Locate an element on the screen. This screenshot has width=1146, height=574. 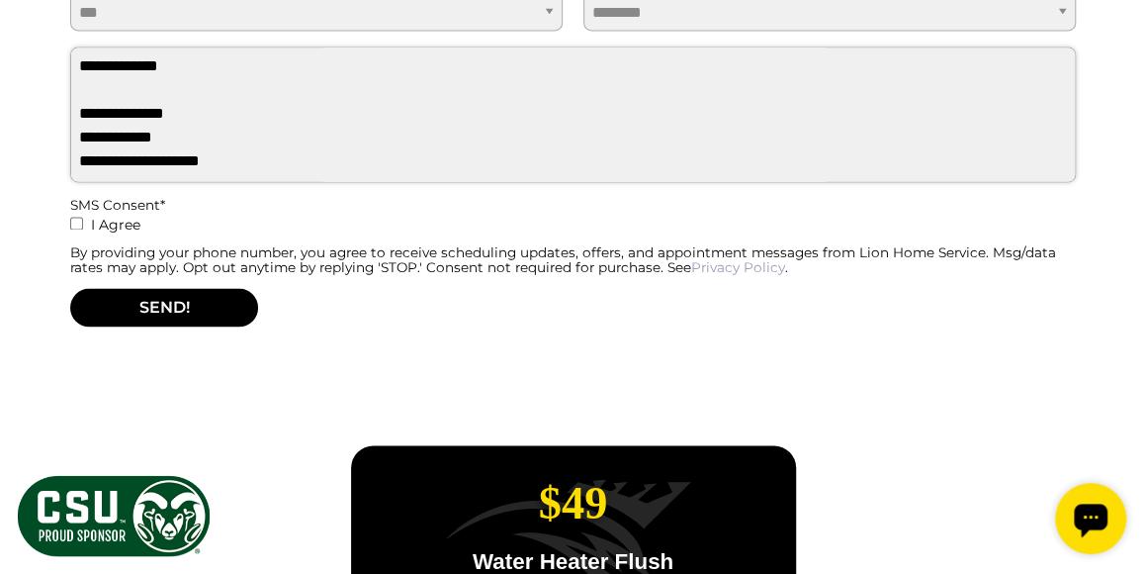
span: $49 is located at coordinates (574, 501).